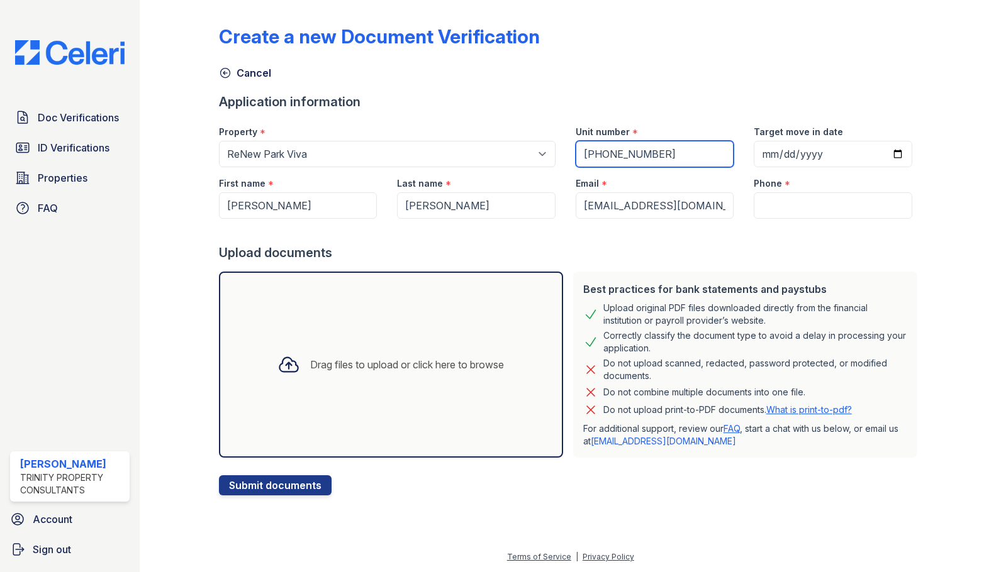  I want to click on div: Do not combine multiple documents into one file., so click(704, 392).